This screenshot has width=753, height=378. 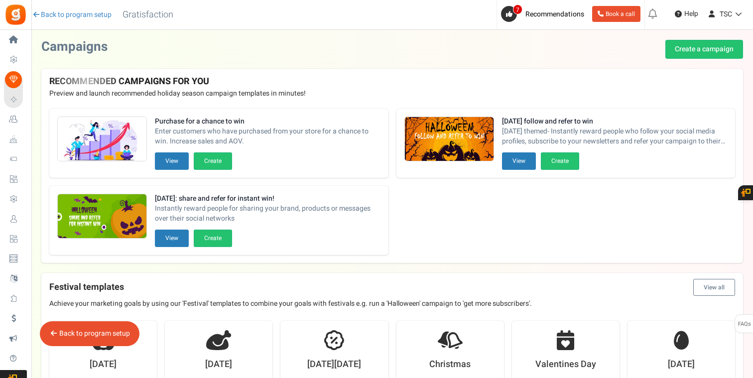 I want to click on strong: Christmas, so click(x=450, y=365).